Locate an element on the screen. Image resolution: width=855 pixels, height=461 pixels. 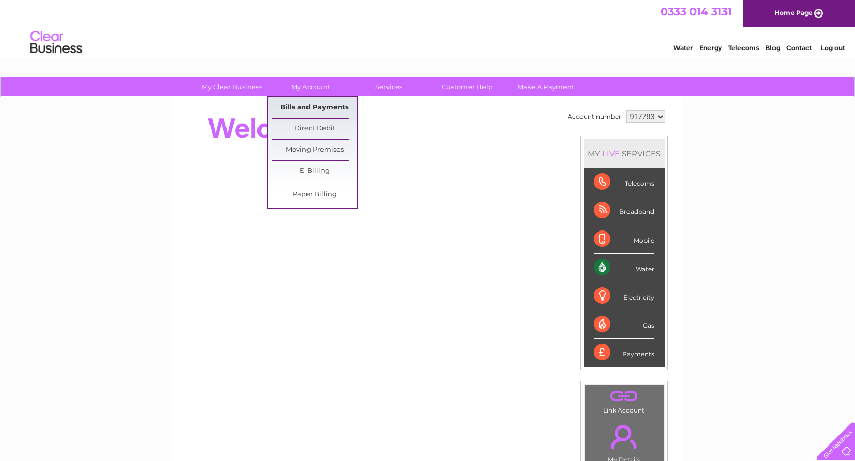
div: Telecoms is located at coordinates (624, 182).